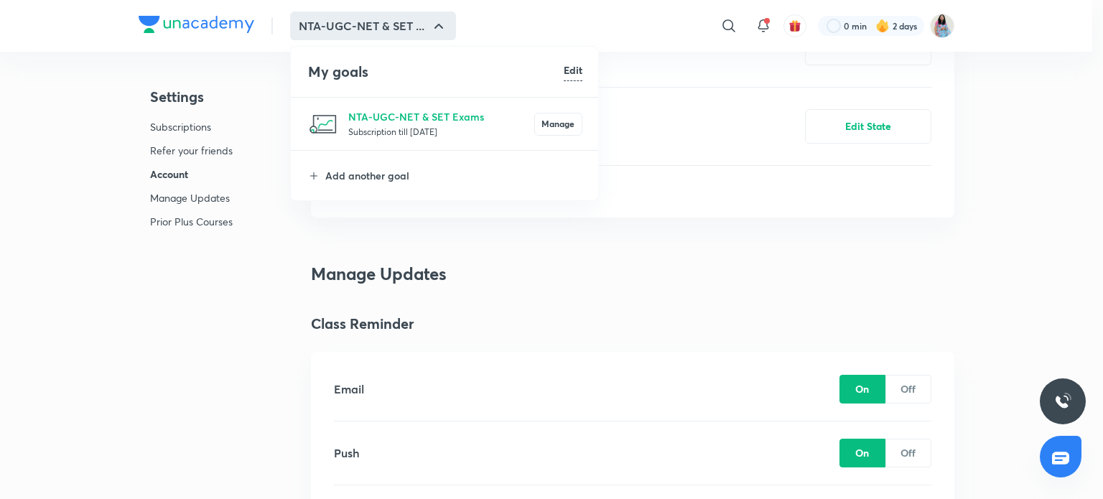 This screenshot has width=1103, height=499. What do you see at coordinates (436, 72) in the screenshot?
I see `h4: My goals` at bounding box center [436, 72].